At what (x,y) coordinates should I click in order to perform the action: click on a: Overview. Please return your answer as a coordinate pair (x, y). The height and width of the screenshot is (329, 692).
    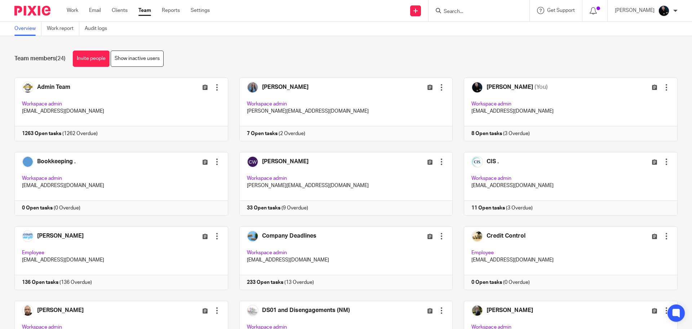
    Looking at the image, I should click on (28, 28).